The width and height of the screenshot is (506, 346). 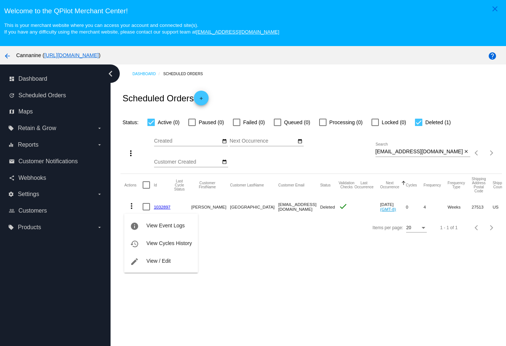 What do you see at coordinates (135, 226) in the screenshot?
I see `mat-icon: info` at bounding box center [135, 226].